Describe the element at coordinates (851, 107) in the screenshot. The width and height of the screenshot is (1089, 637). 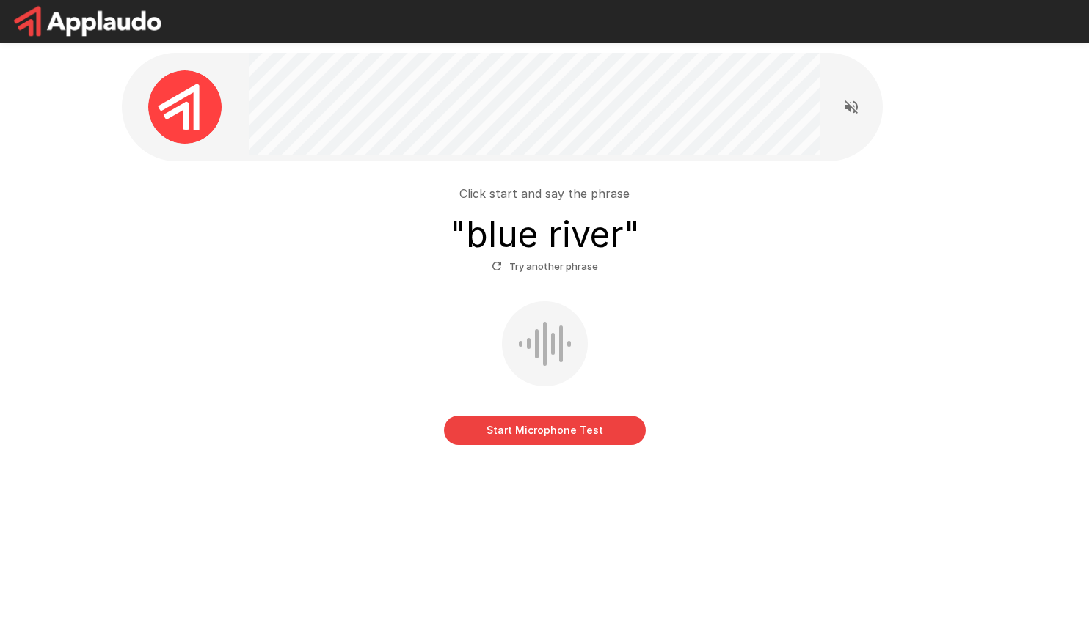
I see `button: Read questions aloud` at that location.